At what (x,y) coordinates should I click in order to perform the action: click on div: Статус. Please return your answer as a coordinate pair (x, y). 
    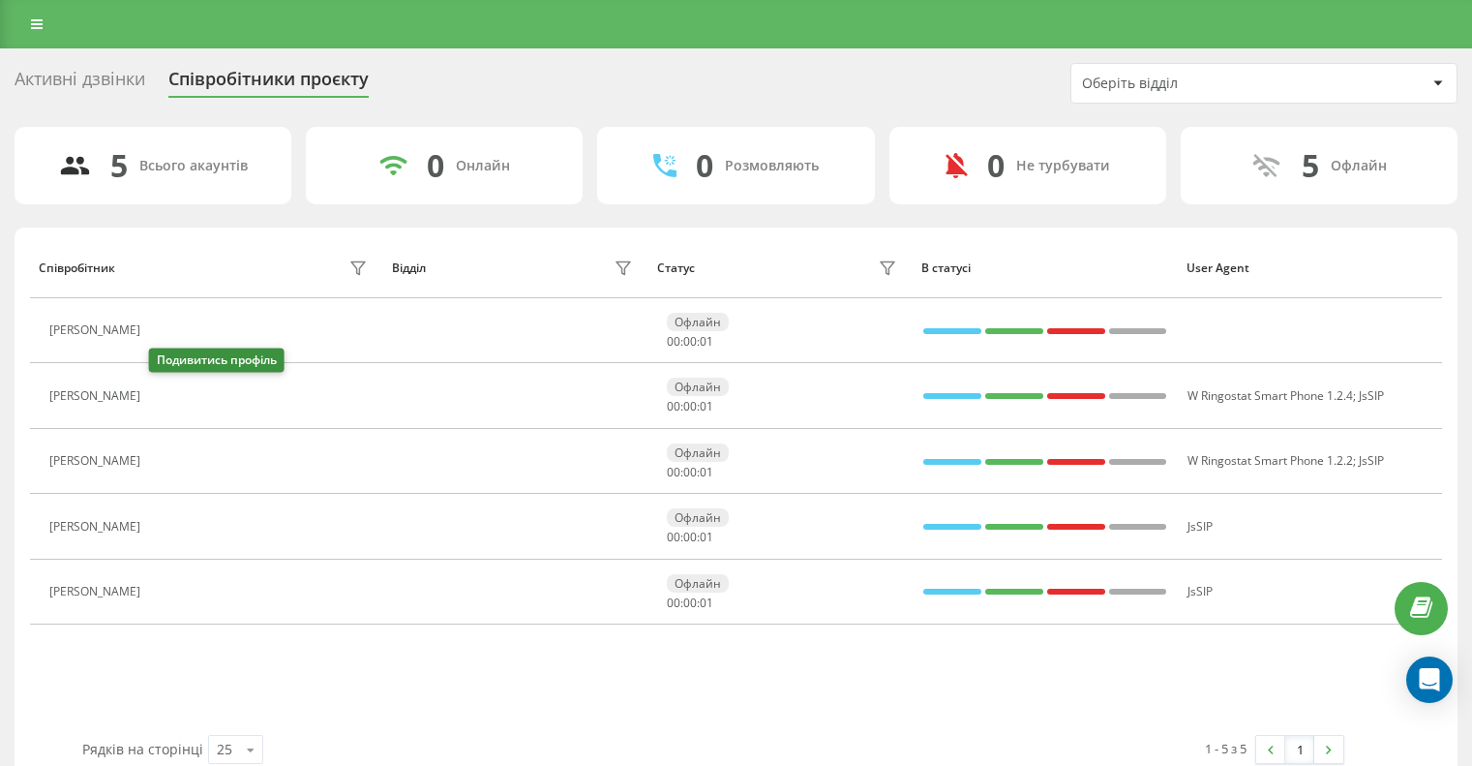
    Looking at the image, I should click on (676, 268).